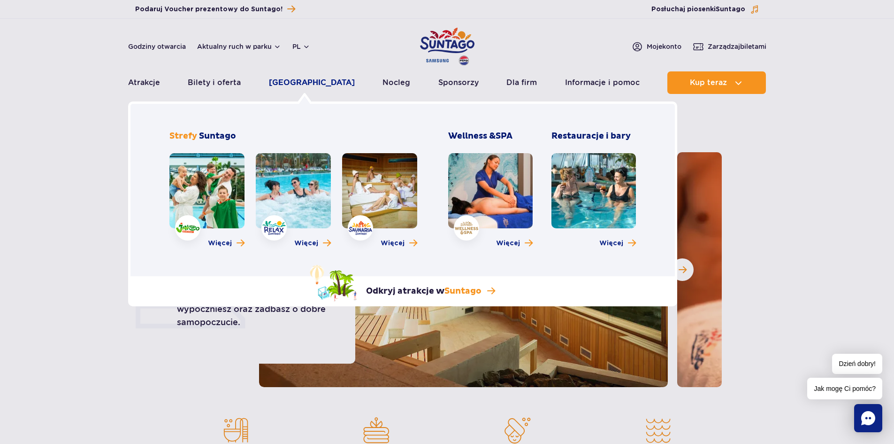 The image size is (894, 444). Describe the element at coordinates (459, 83) in the screenshot. I see `a: Sponsorzy` at that location.